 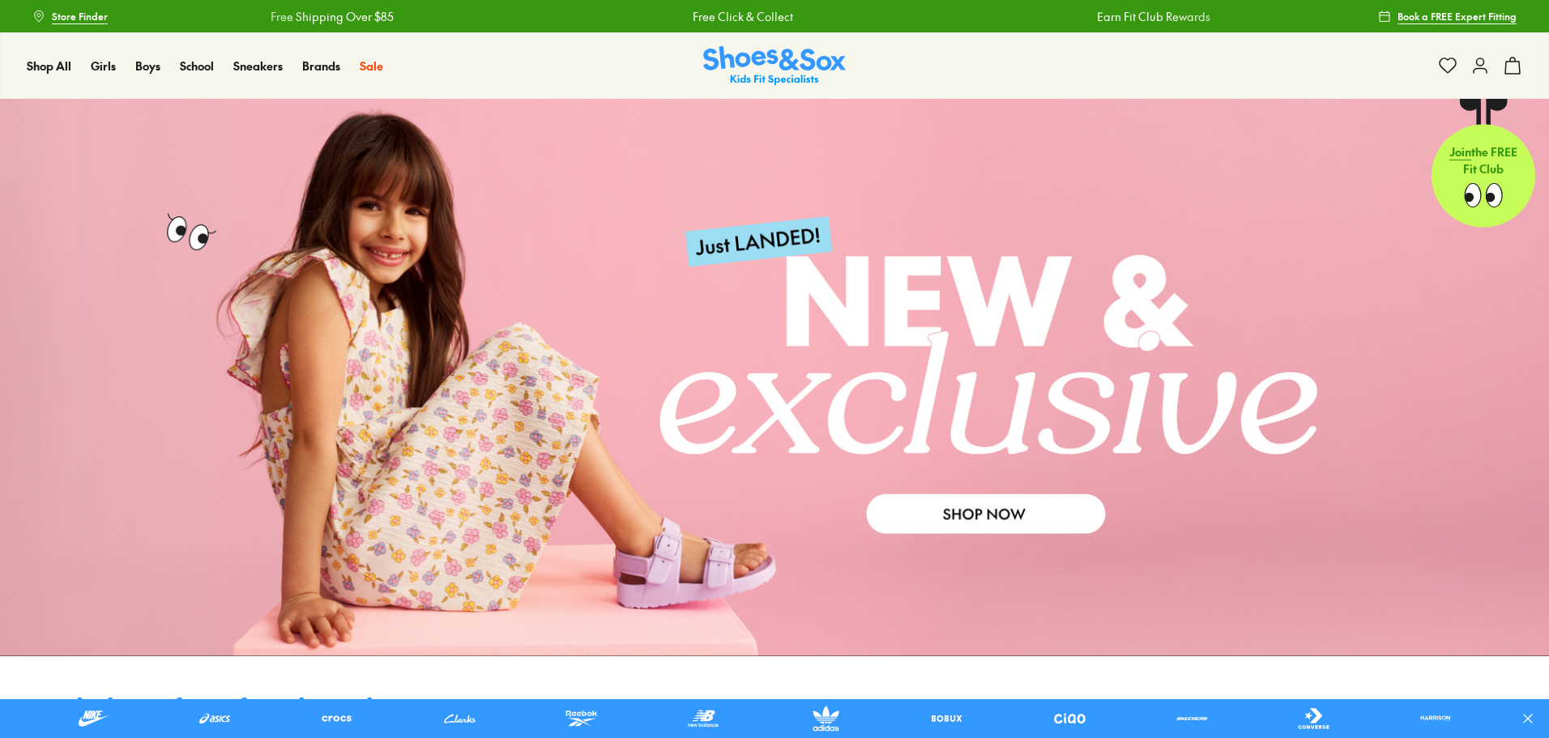 I want to click on a: Sneakers, so click(x=258, y=66).